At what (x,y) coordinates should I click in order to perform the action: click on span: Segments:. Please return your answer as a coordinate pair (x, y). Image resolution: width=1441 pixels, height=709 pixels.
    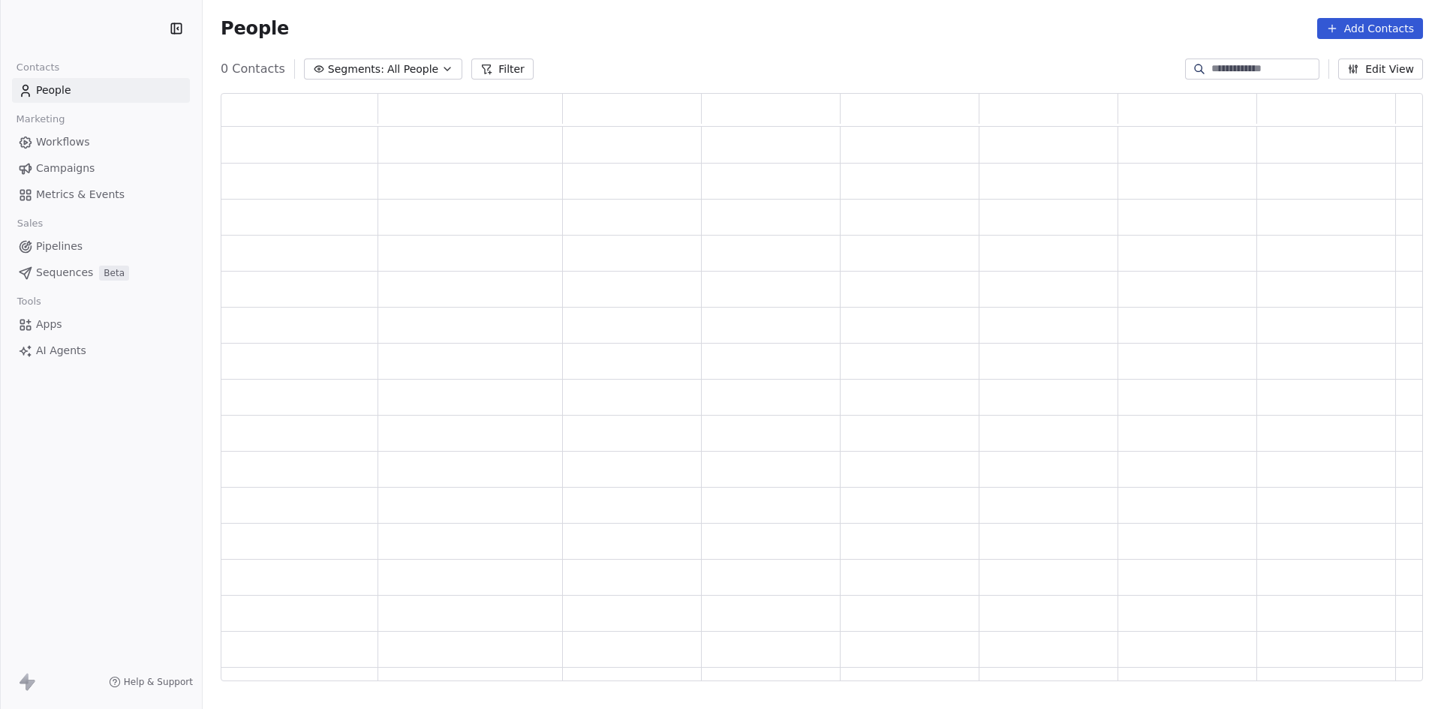
    Looking at the image, I should click on (356, 69).